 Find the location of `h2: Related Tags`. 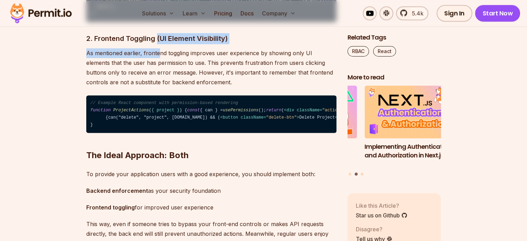

h2: Related Tags is located at coordinates (395, 37).